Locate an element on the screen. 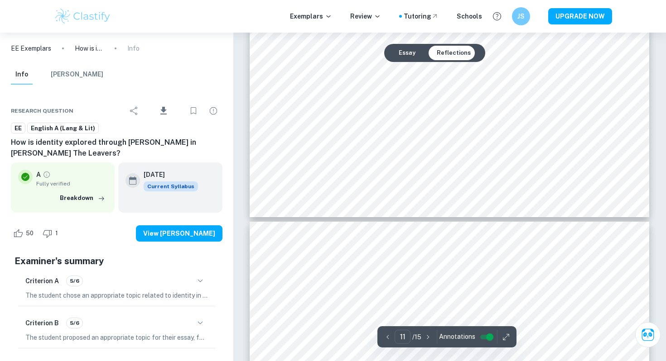 The width and height of the screenshot is (666, 361). div: Schools is located at coordinates (469, 16).